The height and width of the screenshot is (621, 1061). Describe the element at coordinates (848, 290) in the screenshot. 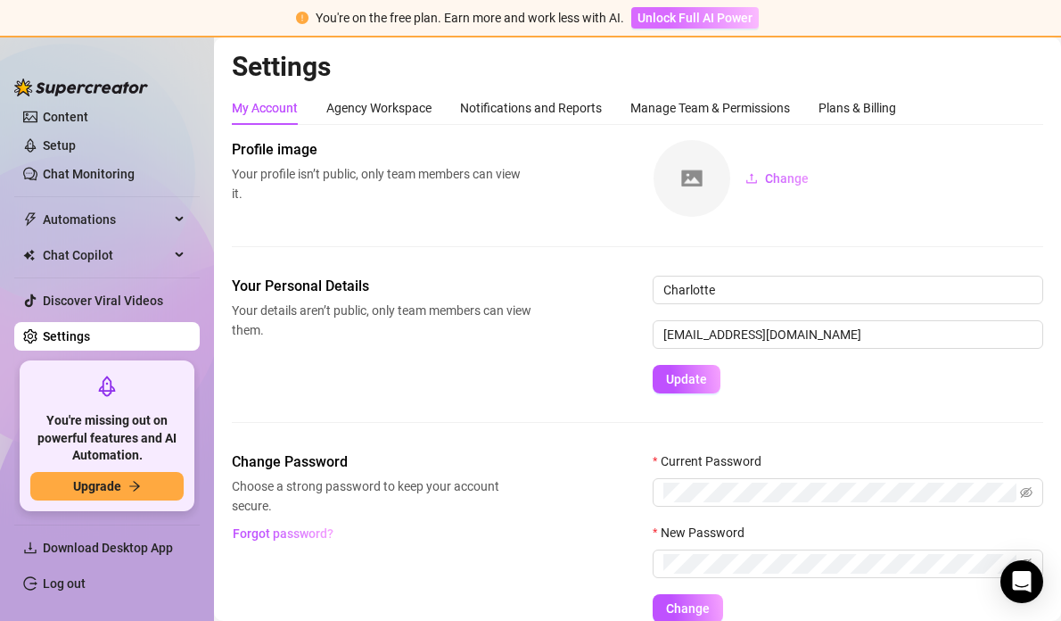

I see `input: Enter name` at that location.